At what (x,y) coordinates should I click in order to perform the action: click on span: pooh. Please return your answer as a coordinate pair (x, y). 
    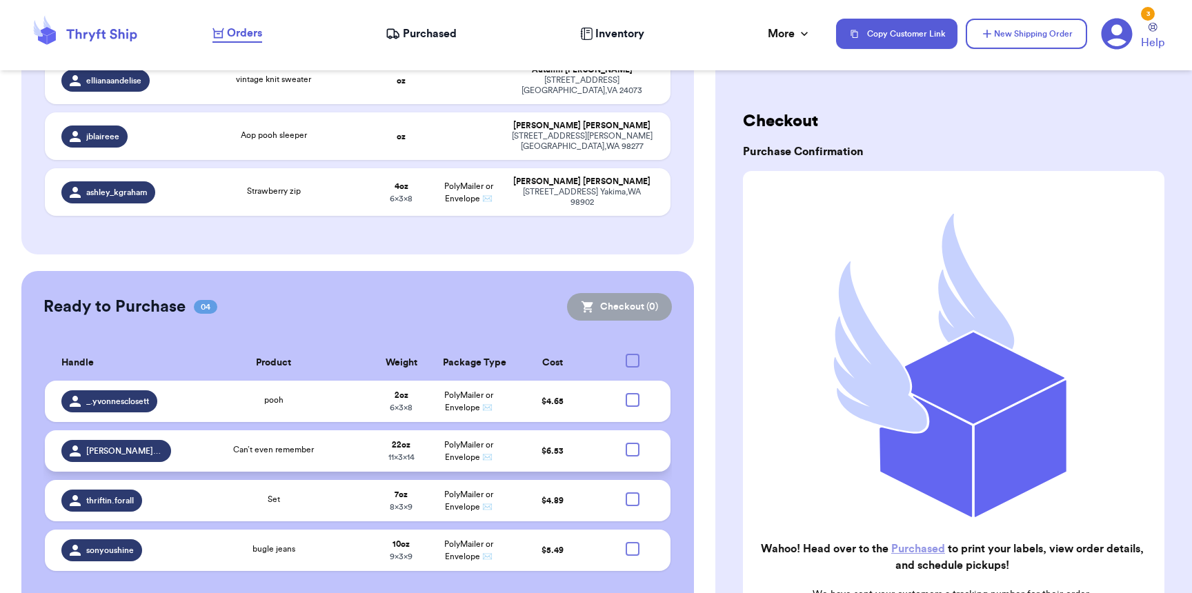
    Looking at the image, I should click on (274, 400).